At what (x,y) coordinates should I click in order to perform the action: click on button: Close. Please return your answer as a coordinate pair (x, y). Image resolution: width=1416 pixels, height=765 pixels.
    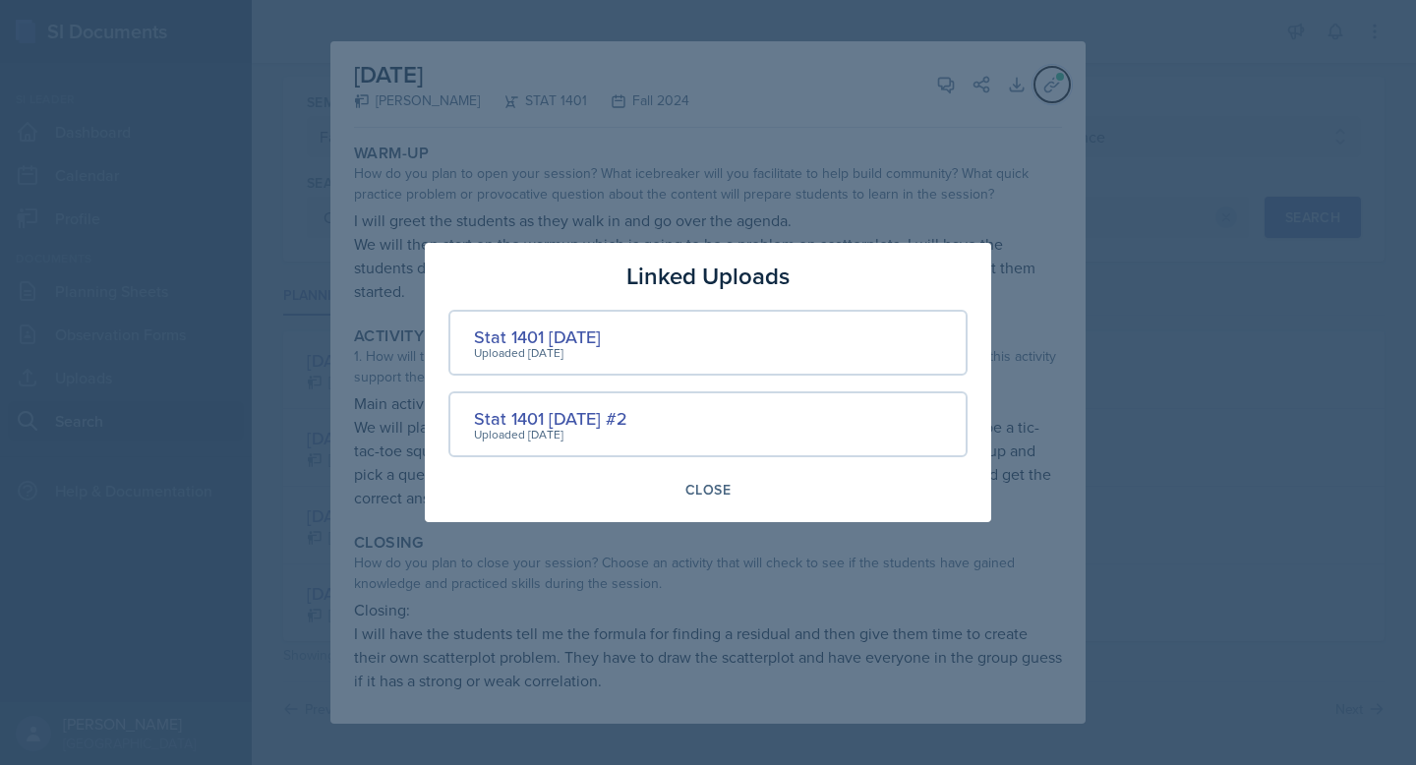
    Looking at the image, I should click on (708, 490).